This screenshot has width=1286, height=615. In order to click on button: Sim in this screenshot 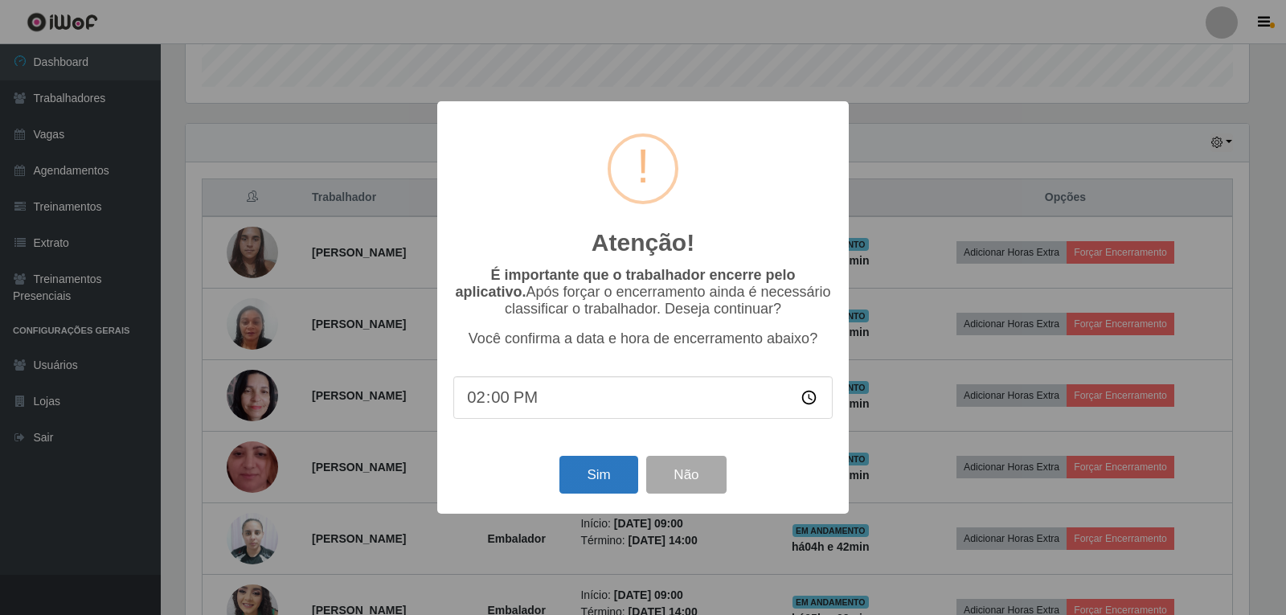, I will do `click(598, 474)`.